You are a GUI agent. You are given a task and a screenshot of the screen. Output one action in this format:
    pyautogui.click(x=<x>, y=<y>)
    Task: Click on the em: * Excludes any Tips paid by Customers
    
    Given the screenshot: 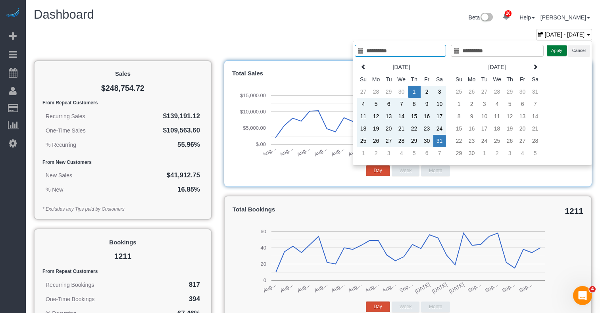 What is the action you would take?
    pyautogui.click(x=83, y=209)
    